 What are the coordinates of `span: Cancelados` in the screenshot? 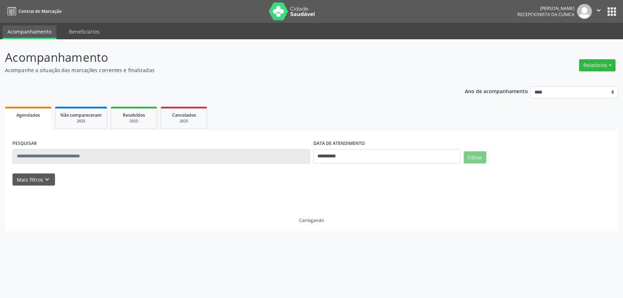 It's located at (184, 115).